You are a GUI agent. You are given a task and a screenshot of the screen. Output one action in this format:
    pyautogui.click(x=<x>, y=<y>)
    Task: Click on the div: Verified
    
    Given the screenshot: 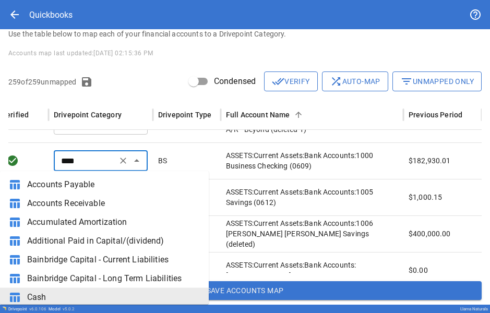 What is the action you would take?
    pyautogui.click(x=15, y=115)
    